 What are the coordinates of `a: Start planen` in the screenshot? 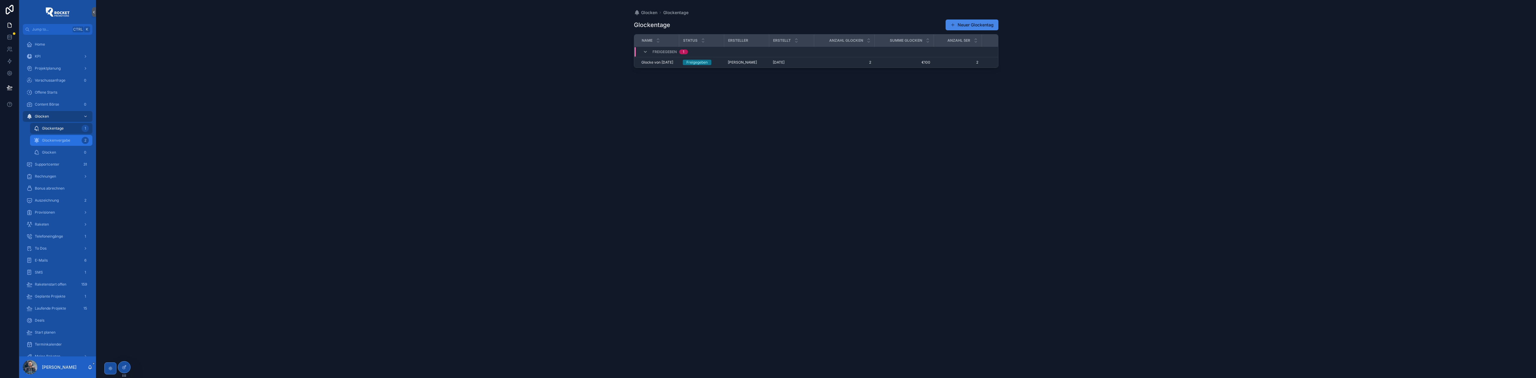 It's located at (58, 332).